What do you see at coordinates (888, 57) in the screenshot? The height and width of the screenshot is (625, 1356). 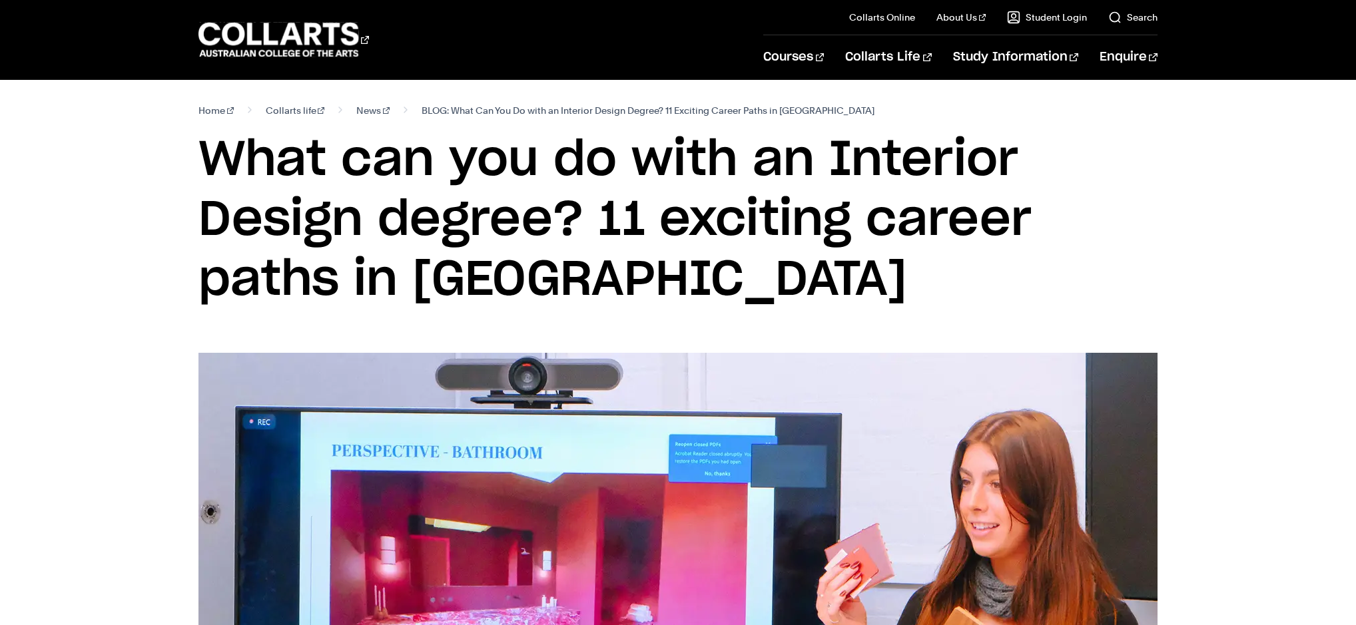 I see `a: Collarts Life` at bounding box center [888, 57].